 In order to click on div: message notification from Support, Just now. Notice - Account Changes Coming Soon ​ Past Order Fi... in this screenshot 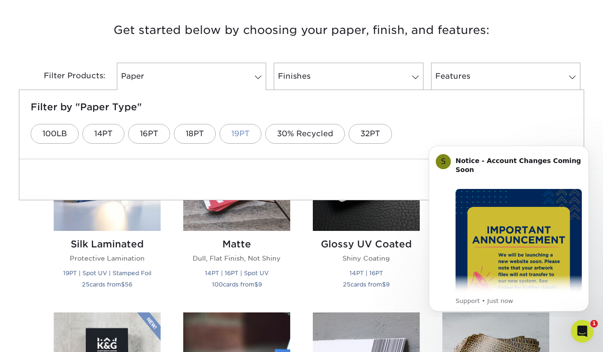, I will do `click(94, 91)`.